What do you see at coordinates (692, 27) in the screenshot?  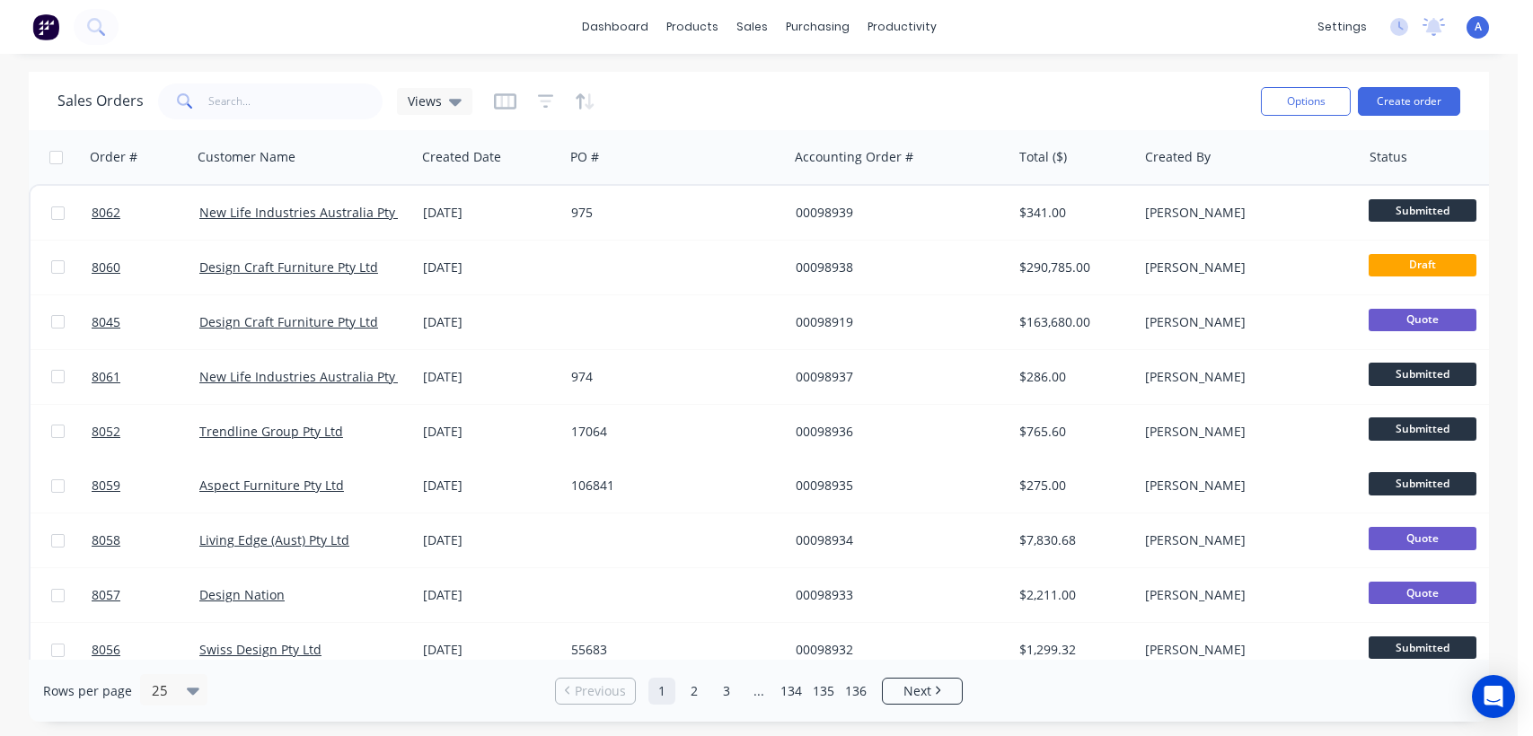 I see `div: products` at bounding box center [692, 27].